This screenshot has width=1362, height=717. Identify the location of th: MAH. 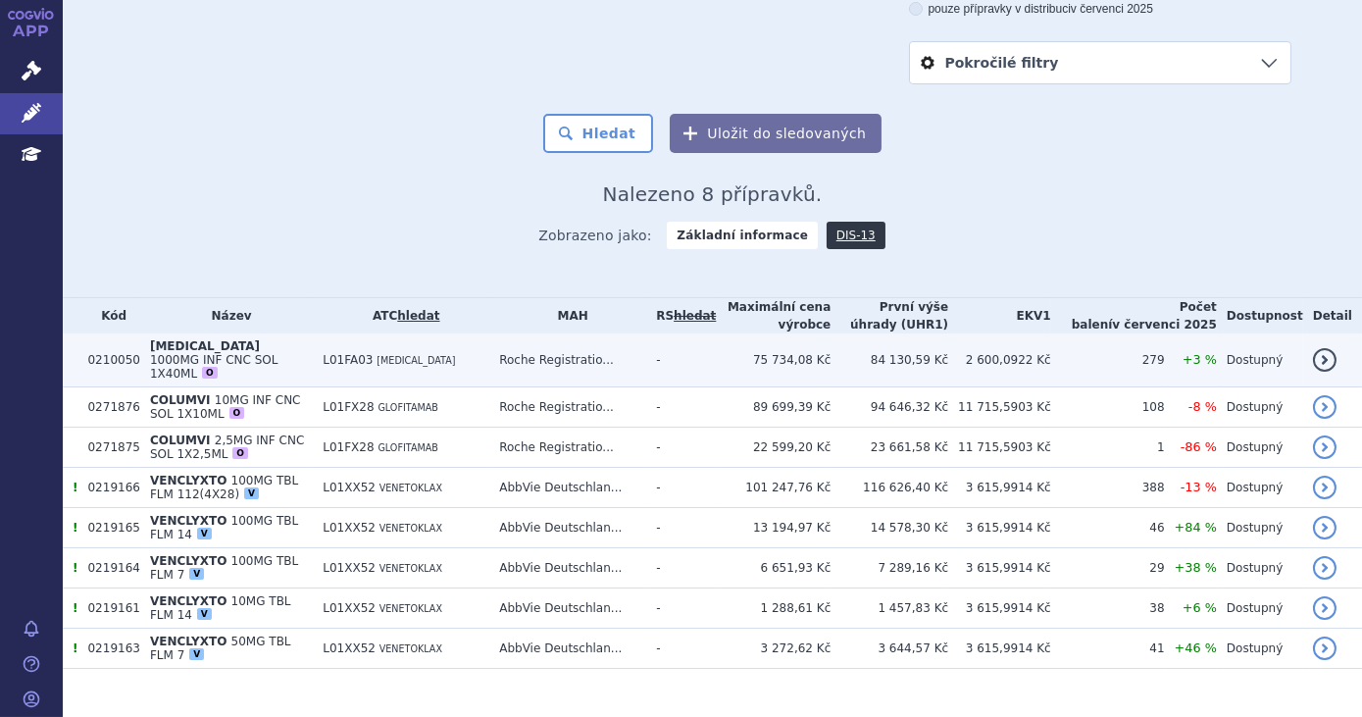
(568, 316).